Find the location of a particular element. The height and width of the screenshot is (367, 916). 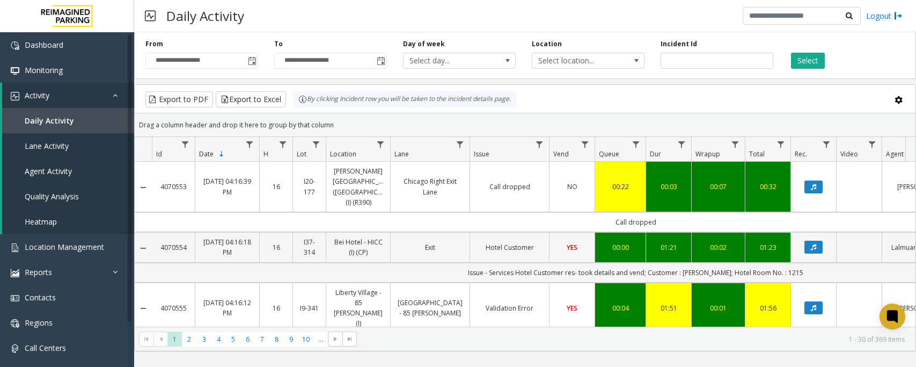

a: Rec. Filter Menu is located at coordinates (827, 144).